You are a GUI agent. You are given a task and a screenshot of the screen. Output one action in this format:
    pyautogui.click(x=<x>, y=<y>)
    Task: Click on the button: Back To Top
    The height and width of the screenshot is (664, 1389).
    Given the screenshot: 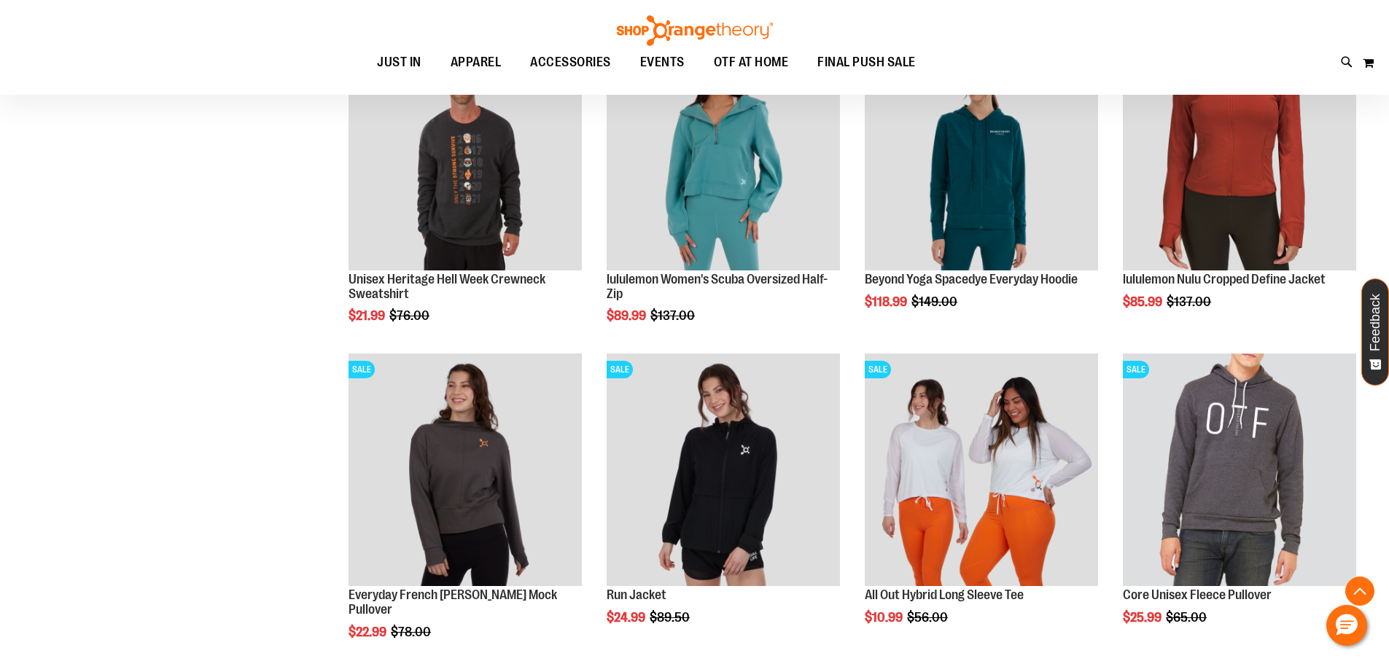 What is the action you would take?
    pyautogui.click(x=1360, y=591)
    